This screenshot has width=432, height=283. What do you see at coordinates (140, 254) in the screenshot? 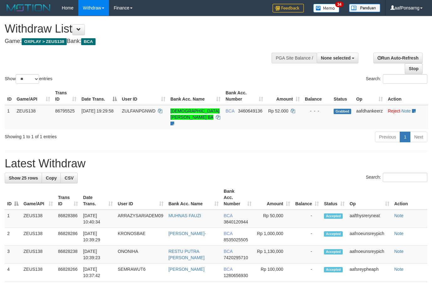
I see `td: ONONIHA` at bounding box center [140, 254].